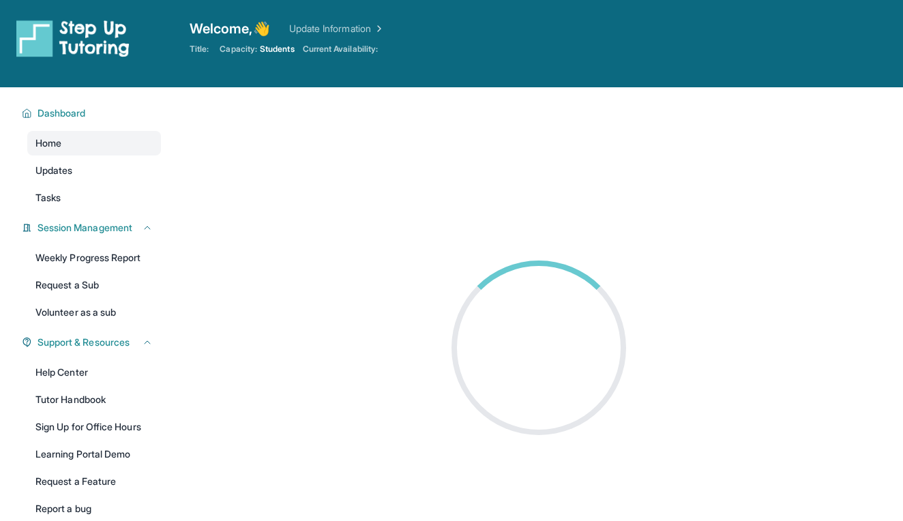  What do you see at coordinates (61, 113) in the screenshot?
I see `span: Dashboard` at bounding box center [61, 113].